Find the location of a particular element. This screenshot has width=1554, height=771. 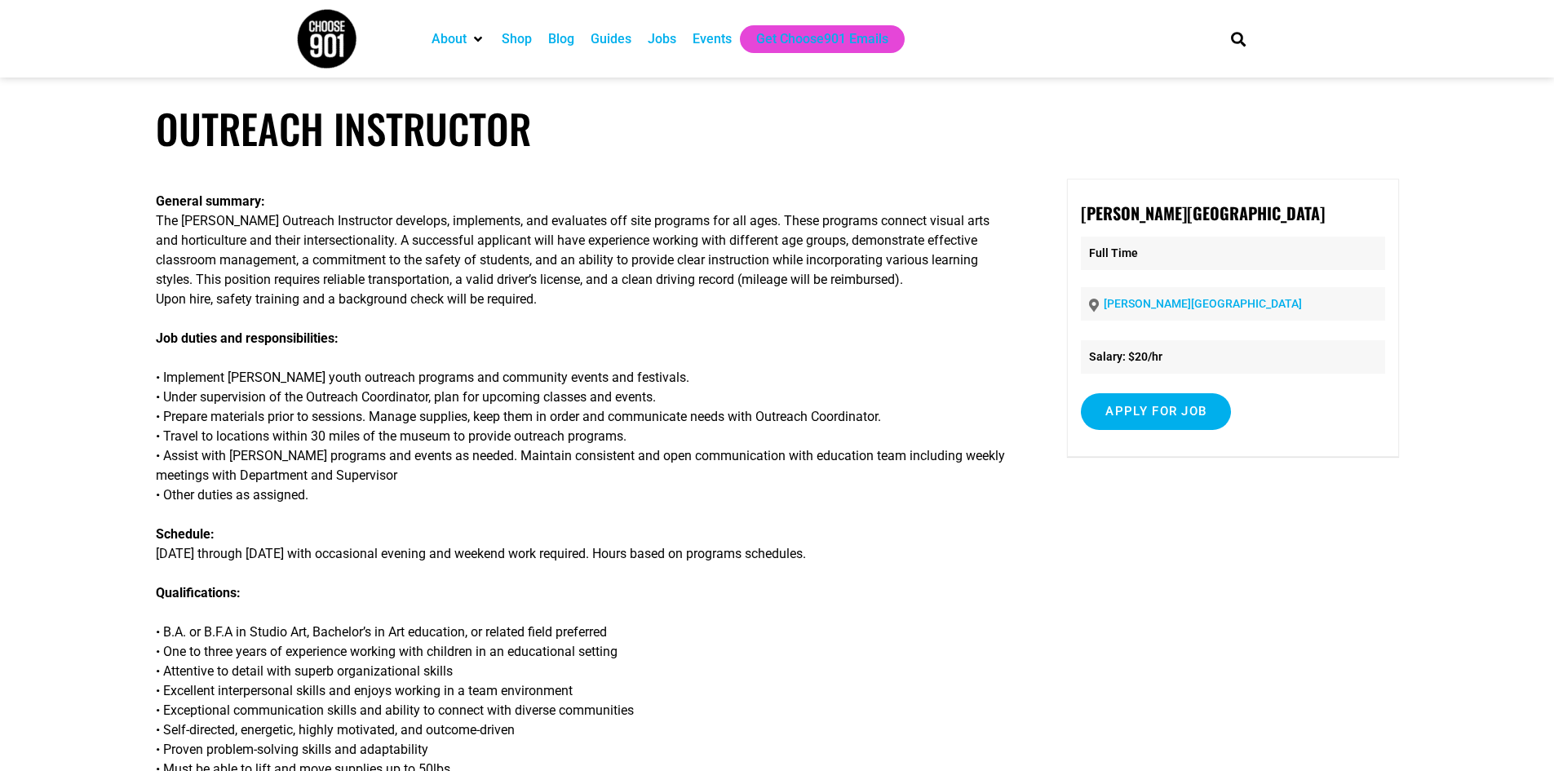

div: Blog is located at coordinates (561, 39).